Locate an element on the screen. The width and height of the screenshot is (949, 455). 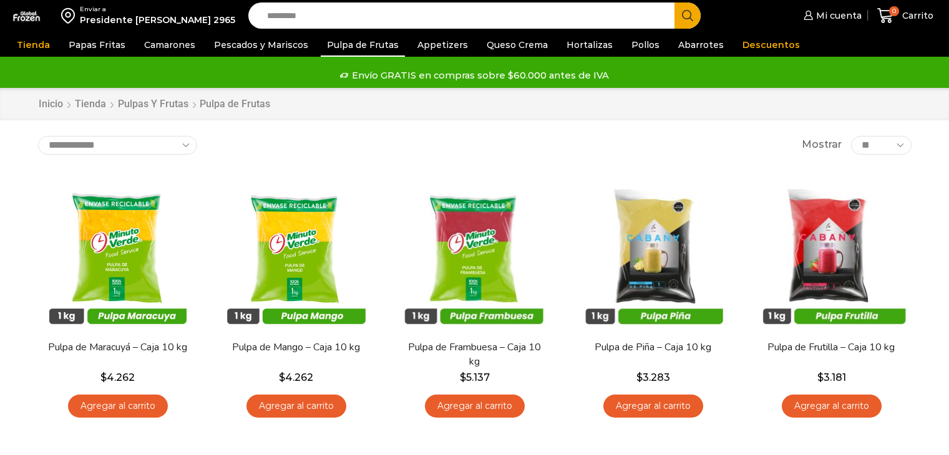
a: Pescados y Mariscos is located at coordinates (261, 45).